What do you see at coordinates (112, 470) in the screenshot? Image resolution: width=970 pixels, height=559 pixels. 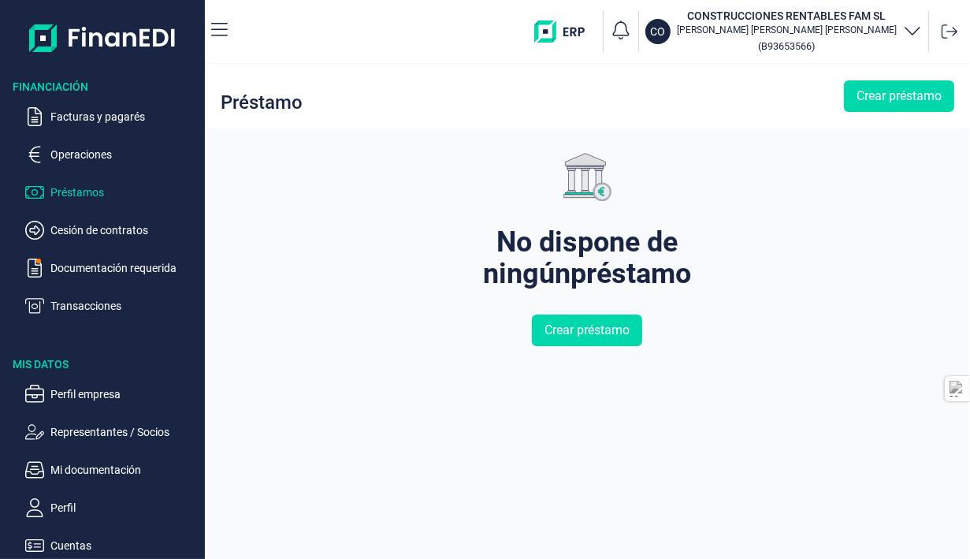 I see `button: Mi documentación` at bounding box center [112, 470].